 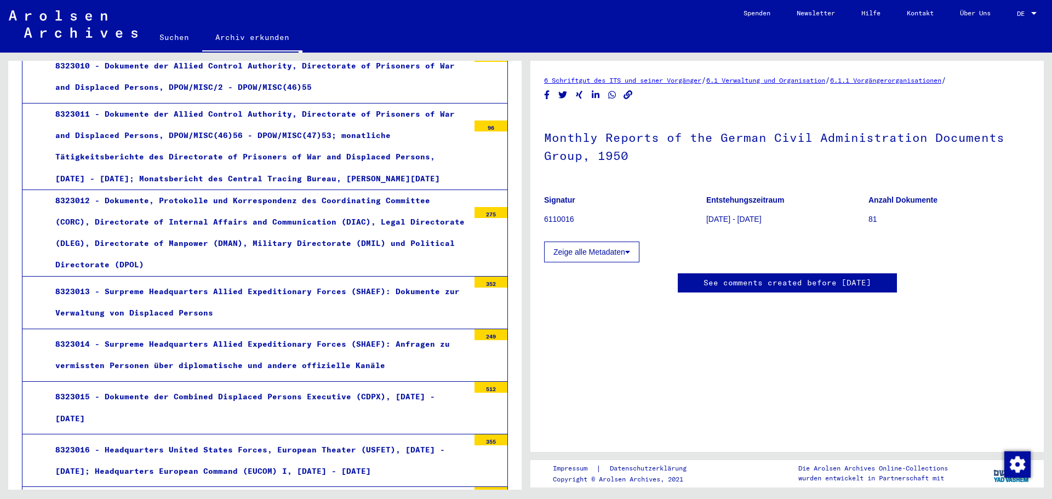 What do you see at coordinates (949, 219) in the screenshot?
I see `p: 81` at bounding box center [949, 219].